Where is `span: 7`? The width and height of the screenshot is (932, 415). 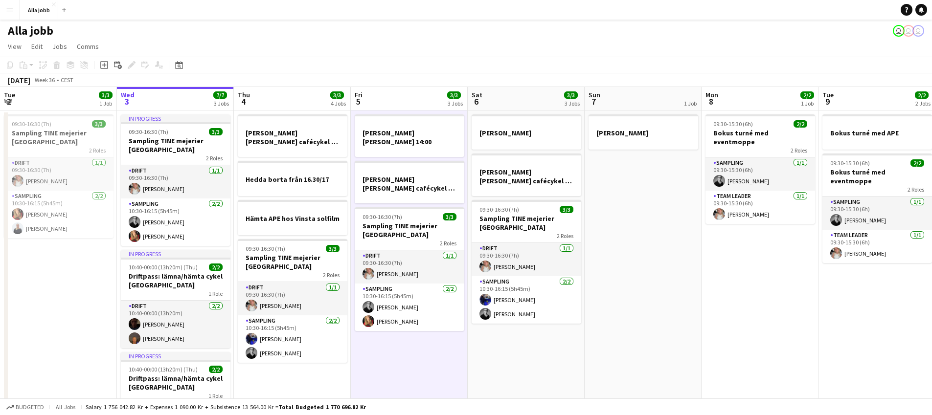
span: 7 is located at coordinates (593, 101).